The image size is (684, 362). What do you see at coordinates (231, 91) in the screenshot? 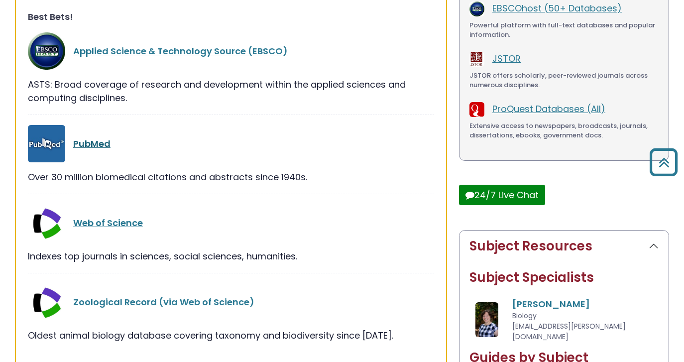
I see `div: ASTS: Broad coverage of research and development within the applied sciences and computing discip...` at bounding box center [231, 91].